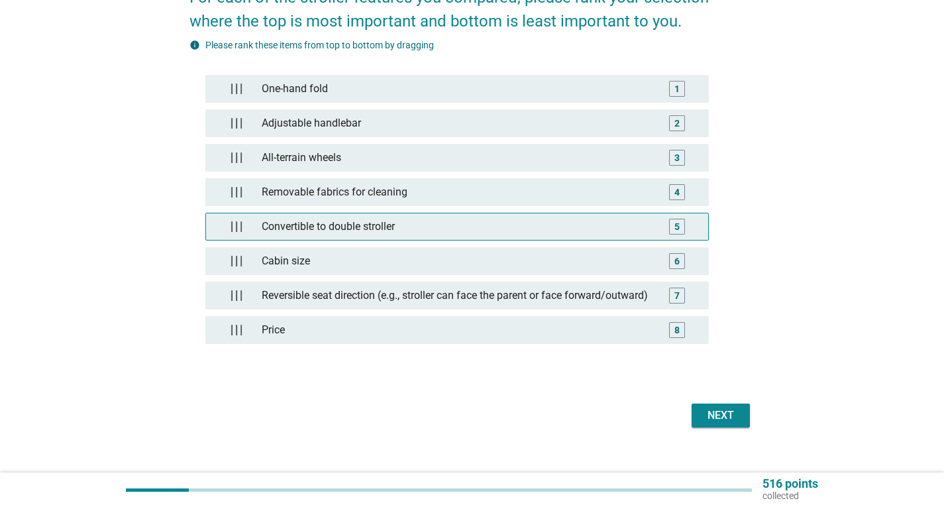 The width and height of the screenshot is (944, 507). Describe the element at coordinates (456, 158) in the screenshot. I see `div: All-terrain wheels` at that location.